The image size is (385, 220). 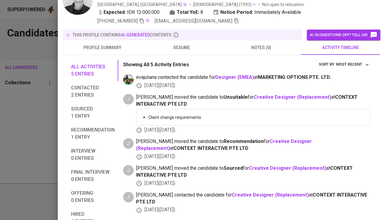 I want to click on span: notes (0), so click(x=261, y=48).